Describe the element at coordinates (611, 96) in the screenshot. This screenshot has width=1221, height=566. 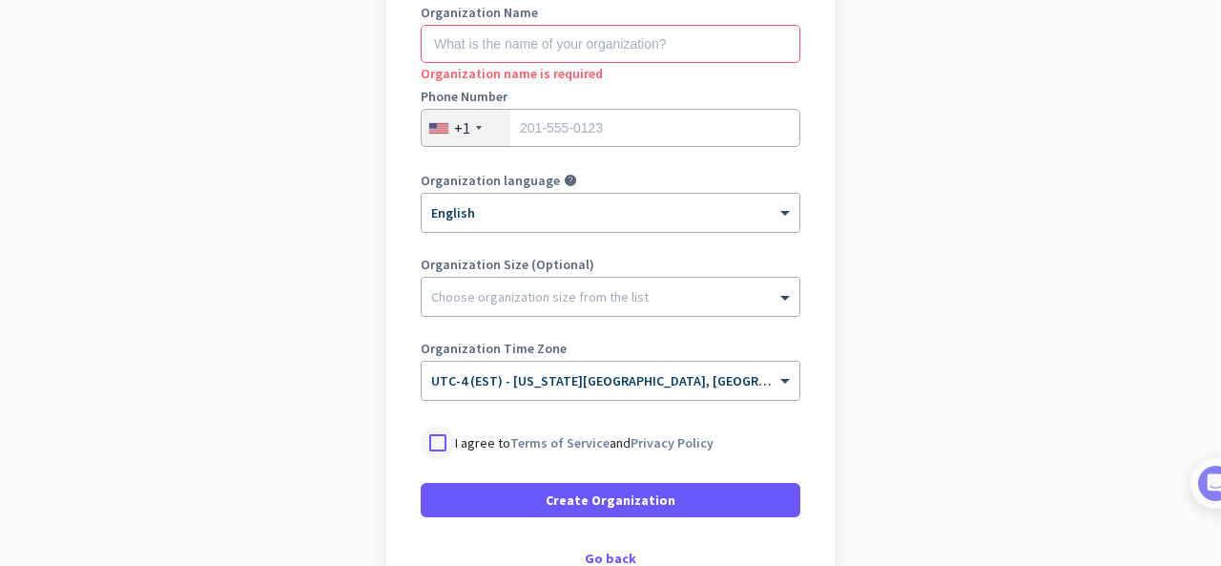
I see `label: Phone Number` at that location.